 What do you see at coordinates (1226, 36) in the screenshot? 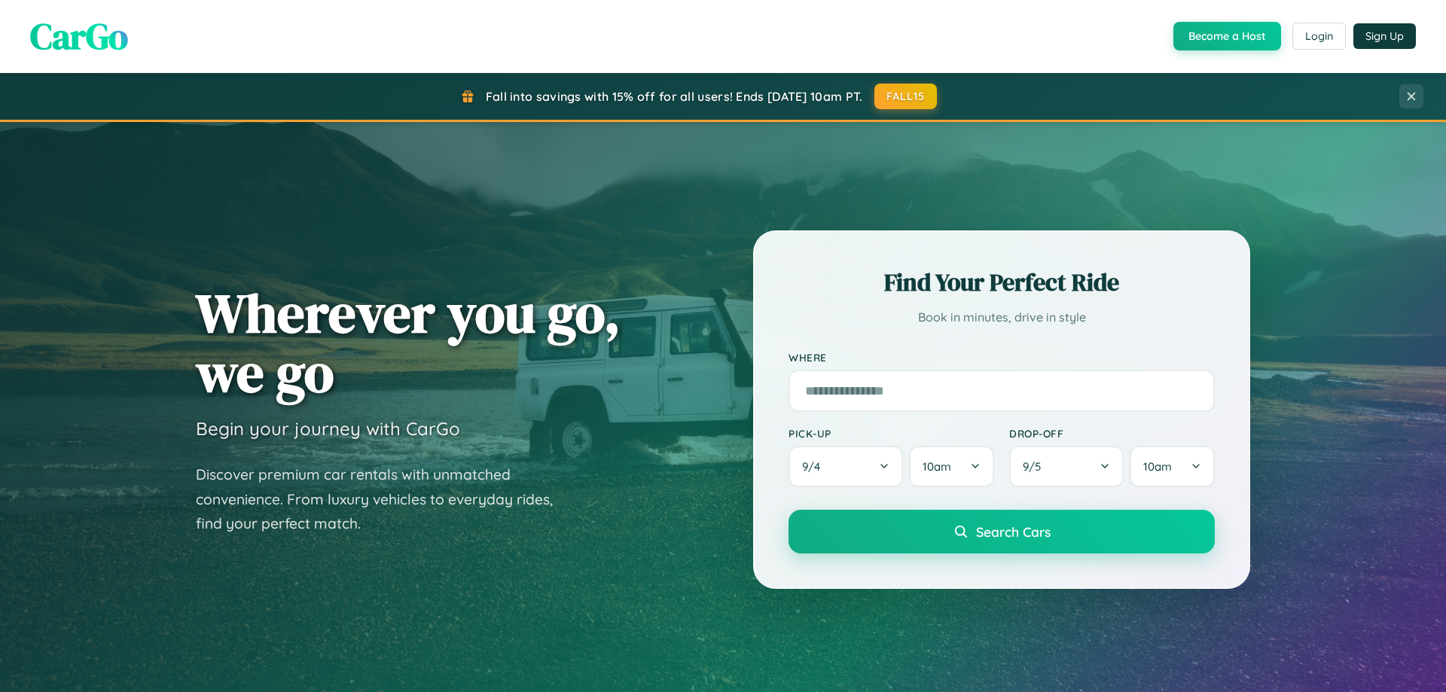
I see `button: Become a Host` at bounding box center [1226, 36].